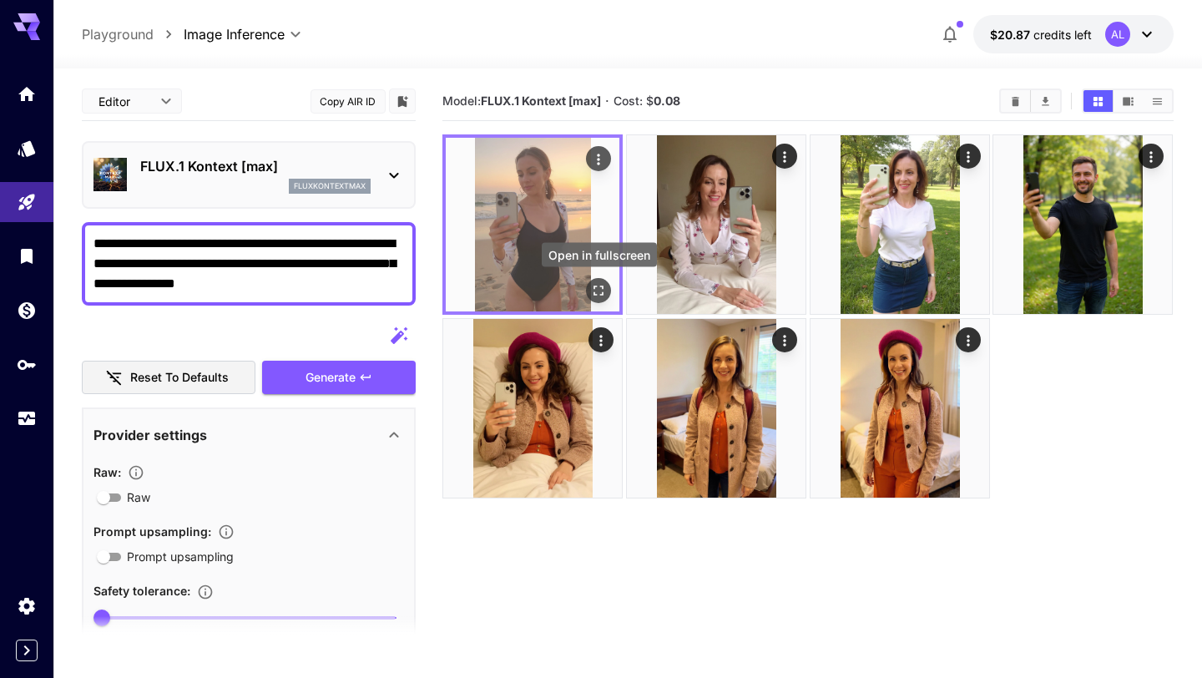 The image size is (1202, 678). What do you see at coordinates (1127, 101) in the screenshot?
I see `button: Show media in video view` at bounding box center [1127, 101].